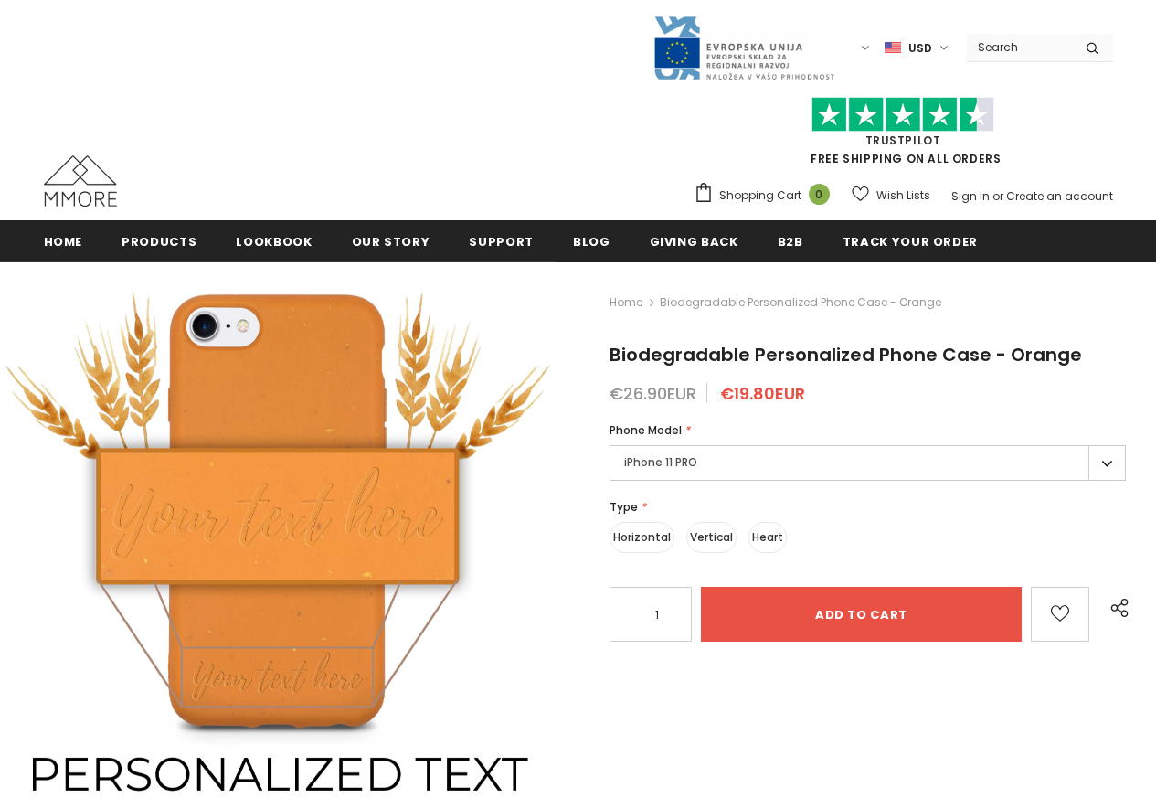 The image size is (1156, 798). I want to click on label: Heart, so click(768, 537).